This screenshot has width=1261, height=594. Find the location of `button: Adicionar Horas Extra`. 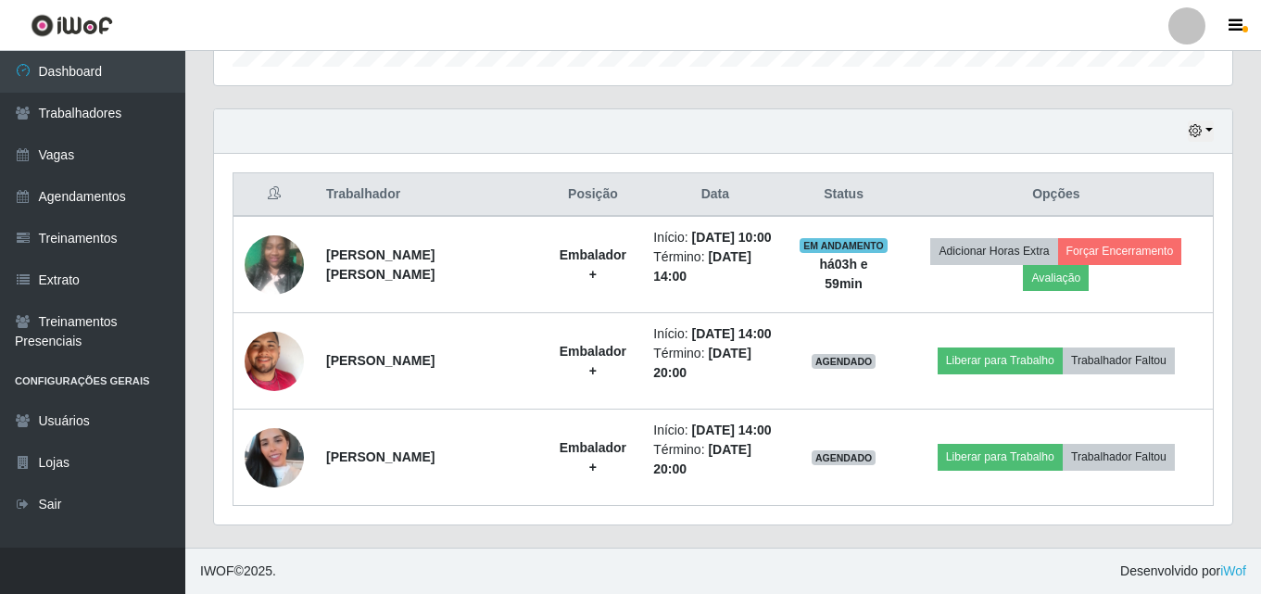

button: Adicionar Horas Extra is located at coordinates (993, 251).